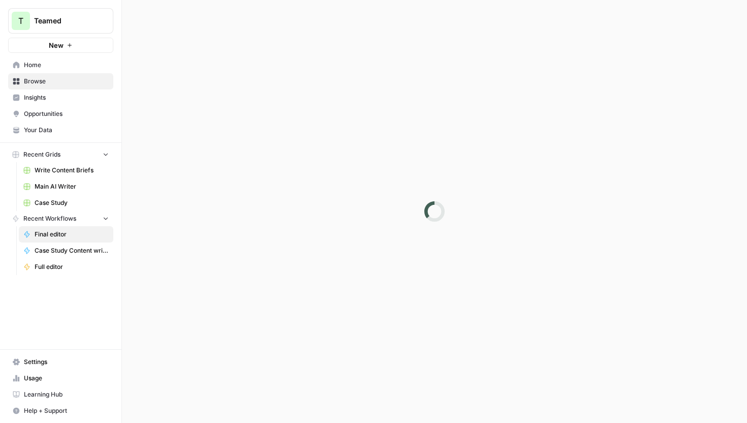  Describe the element at coordinates (66, 170) in the screenshot. I see `a: Write Content Briefs` at that location.